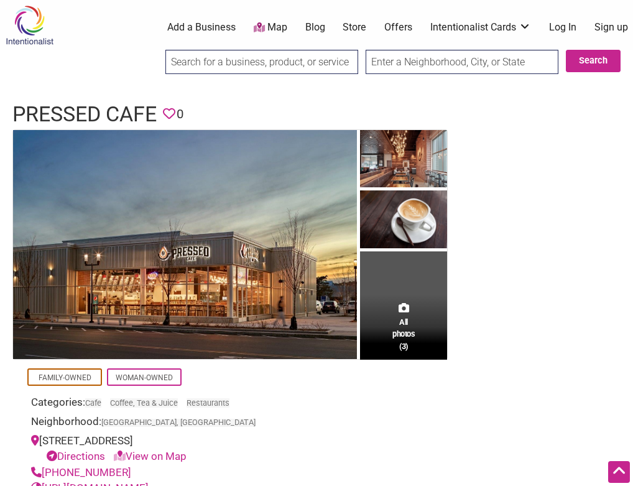 Image resolution: width=633 pixels, height=486 pixels. What do you see at coordinates (398, 27) in the screenshot?
I see `a: Offers` at bounding box center [398, 27].